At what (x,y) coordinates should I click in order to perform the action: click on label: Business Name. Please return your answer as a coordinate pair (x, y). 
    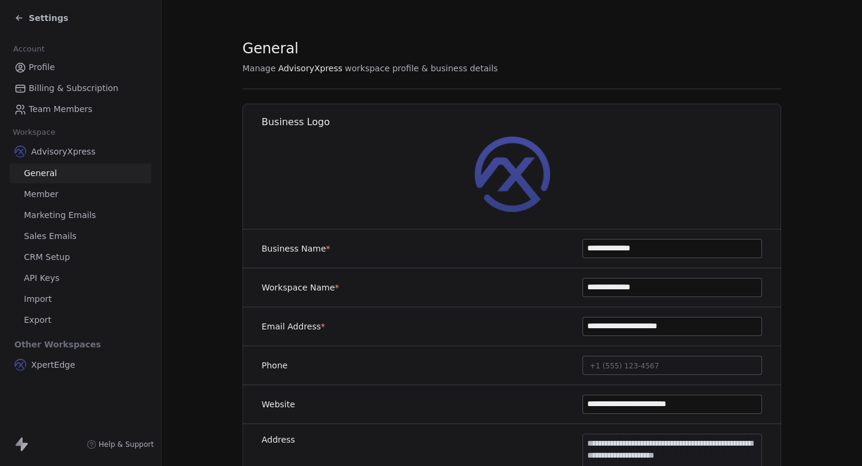
    Looking at the image, I should click on (296, 248).